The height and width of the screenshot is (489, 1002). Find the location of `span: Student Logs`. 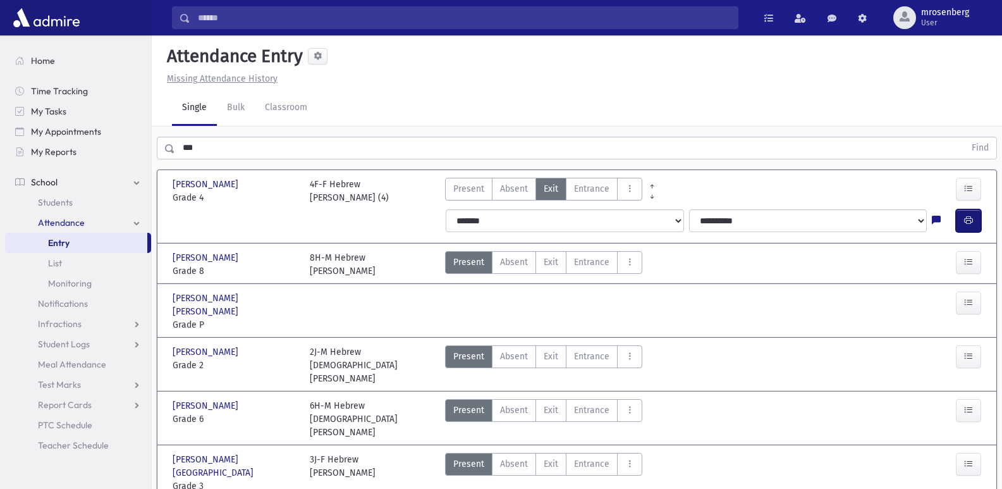

span: Student Logs is located at coordinates (64, 344).